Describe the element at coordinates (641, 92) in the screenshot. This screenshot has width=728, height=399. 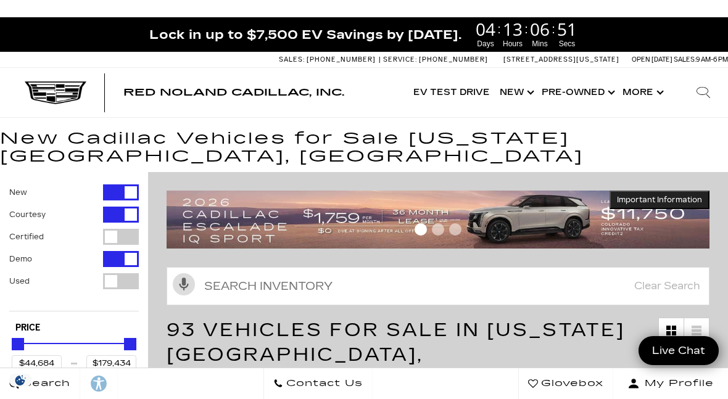
I see `button: More` at that location.